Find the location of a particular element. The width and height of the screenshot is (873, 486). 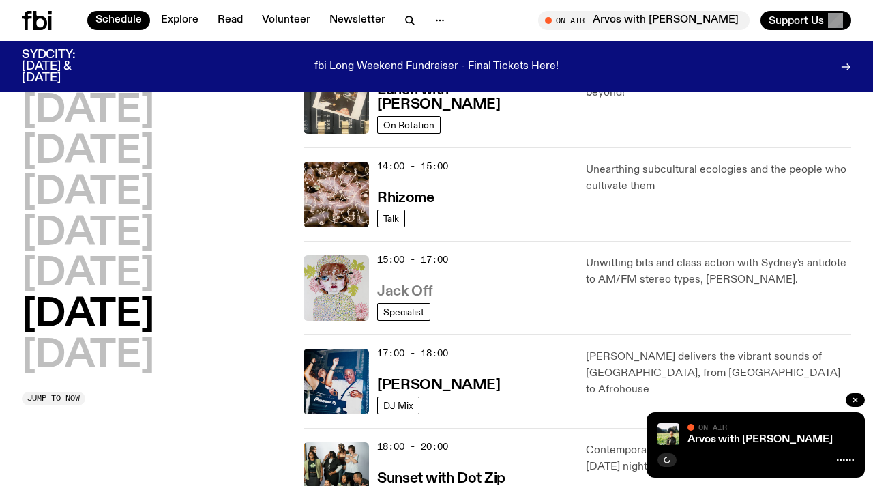

a: Talk is located at coordinates (391, 218).